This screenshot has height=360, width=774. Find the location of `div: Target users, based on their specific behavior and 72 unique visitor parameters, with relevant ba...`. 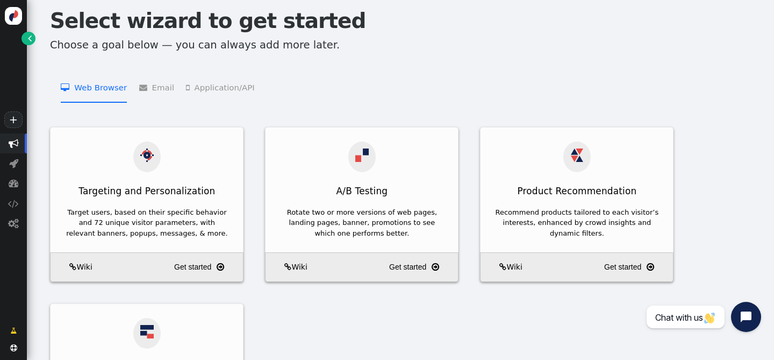

div: Target users, based on their specific behavior and 72 unique visitor parameters, with relevant ba... is located at coordinates (147, 223).